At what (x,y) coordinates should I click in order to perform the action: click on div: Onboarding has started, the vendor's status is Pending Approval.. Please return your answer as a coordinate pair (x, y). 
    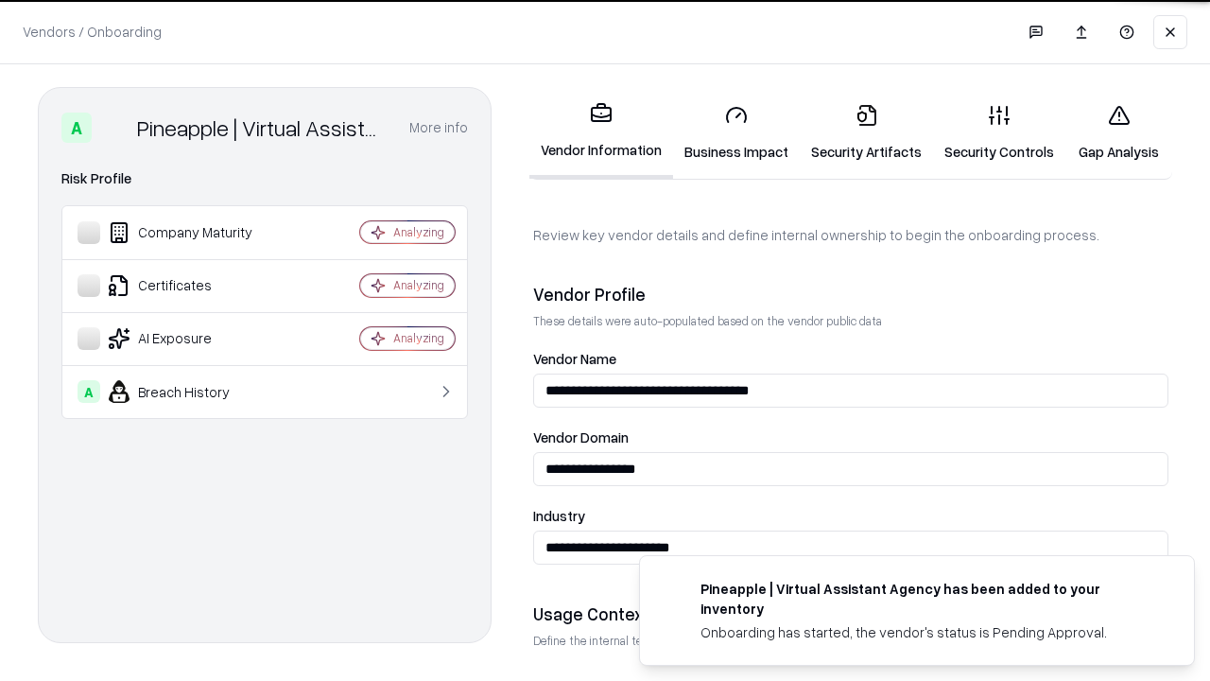
    Looking at the image, I should click on (925, 632).